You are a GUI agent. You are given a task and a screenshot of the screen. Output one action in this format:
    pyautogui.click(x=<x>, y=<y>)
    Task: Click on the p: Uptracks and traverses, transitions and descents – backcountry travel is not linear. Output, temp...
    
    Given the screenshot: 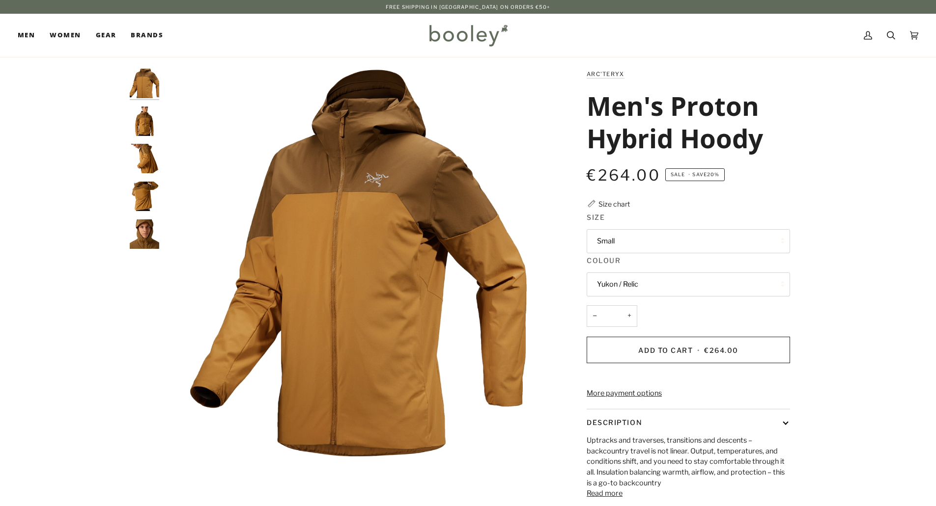 What is the action you would take?
    pyautogui.click(x=688, y=462)
    